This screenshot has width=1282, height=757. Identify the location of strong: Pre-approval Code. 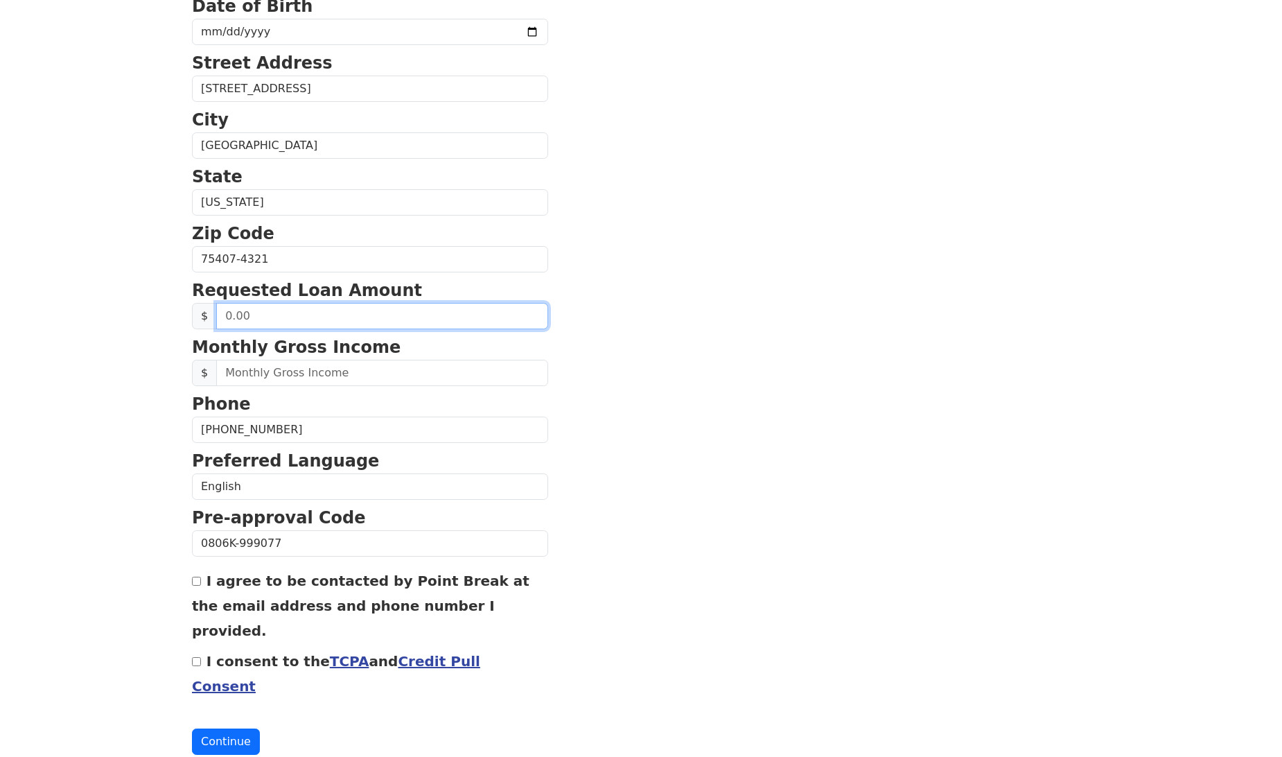
(279, 518).